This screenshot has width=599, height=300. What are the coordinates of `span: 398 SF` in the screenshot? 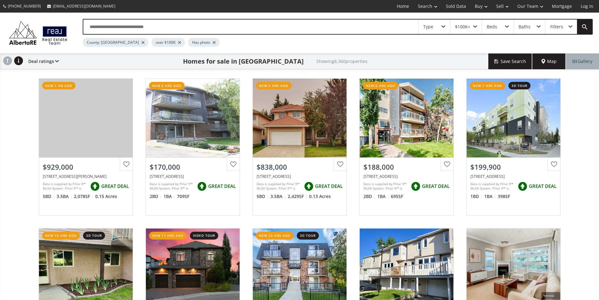 It's located at (504, 196).